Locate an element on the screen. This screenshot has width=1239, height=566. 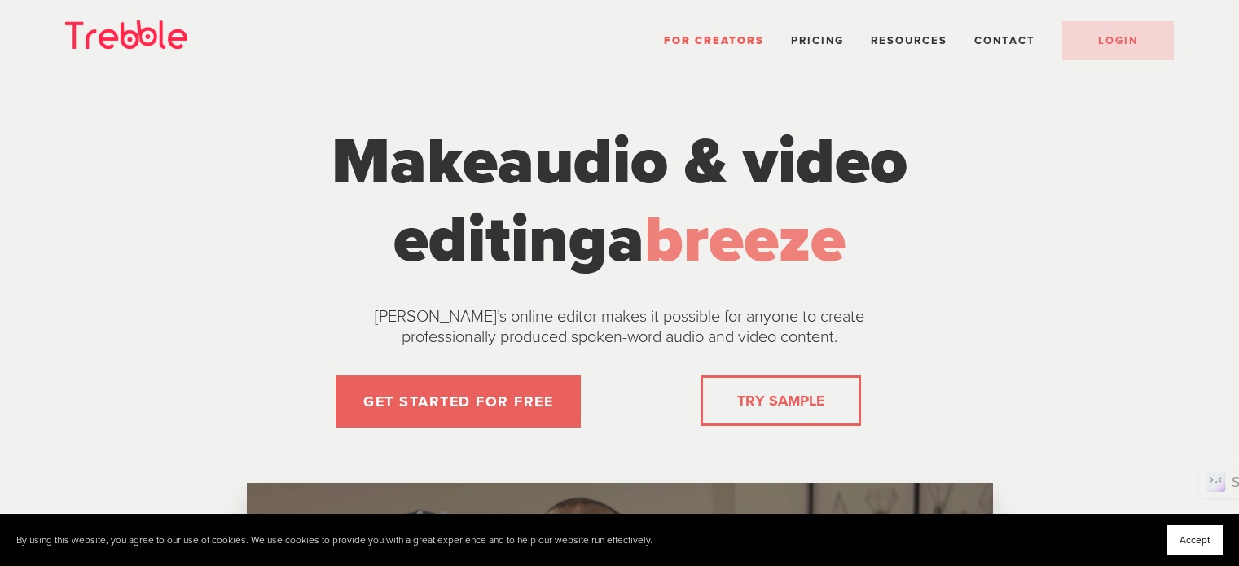
span: For Creators is located at coordinates (714, 41).